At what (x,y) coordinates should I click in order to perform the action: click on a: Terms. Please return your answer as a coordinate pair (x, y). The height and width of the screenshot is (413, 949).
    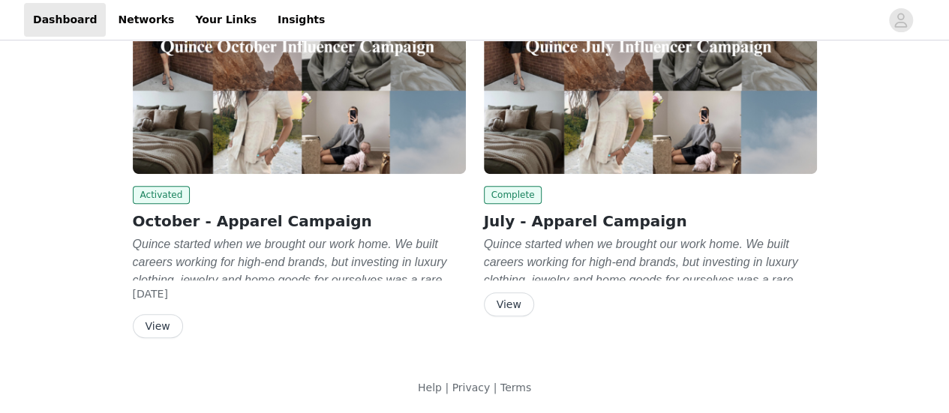
    Looking at the image, I should click on (515, 388).